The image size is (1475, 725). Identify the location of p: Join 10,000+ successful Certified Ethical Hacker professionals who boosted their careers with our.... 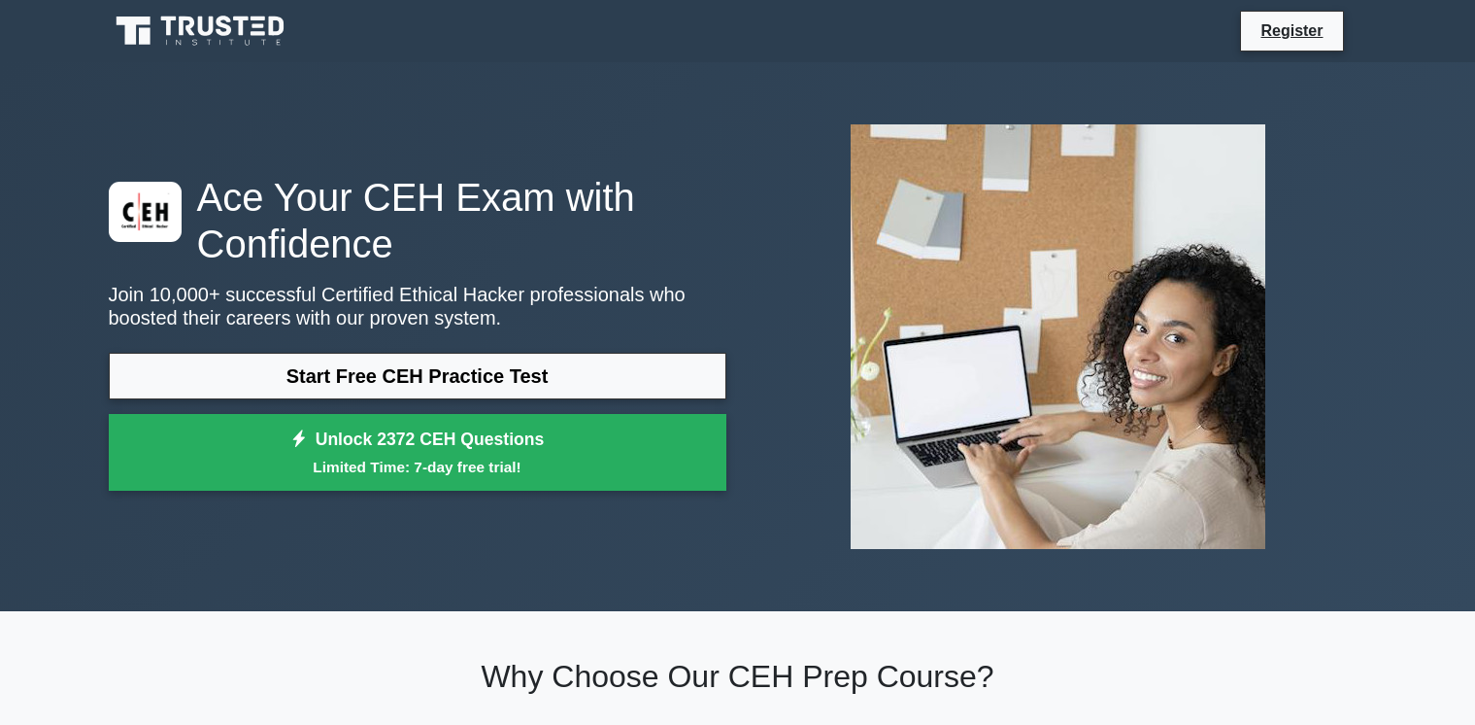
(418, 306).